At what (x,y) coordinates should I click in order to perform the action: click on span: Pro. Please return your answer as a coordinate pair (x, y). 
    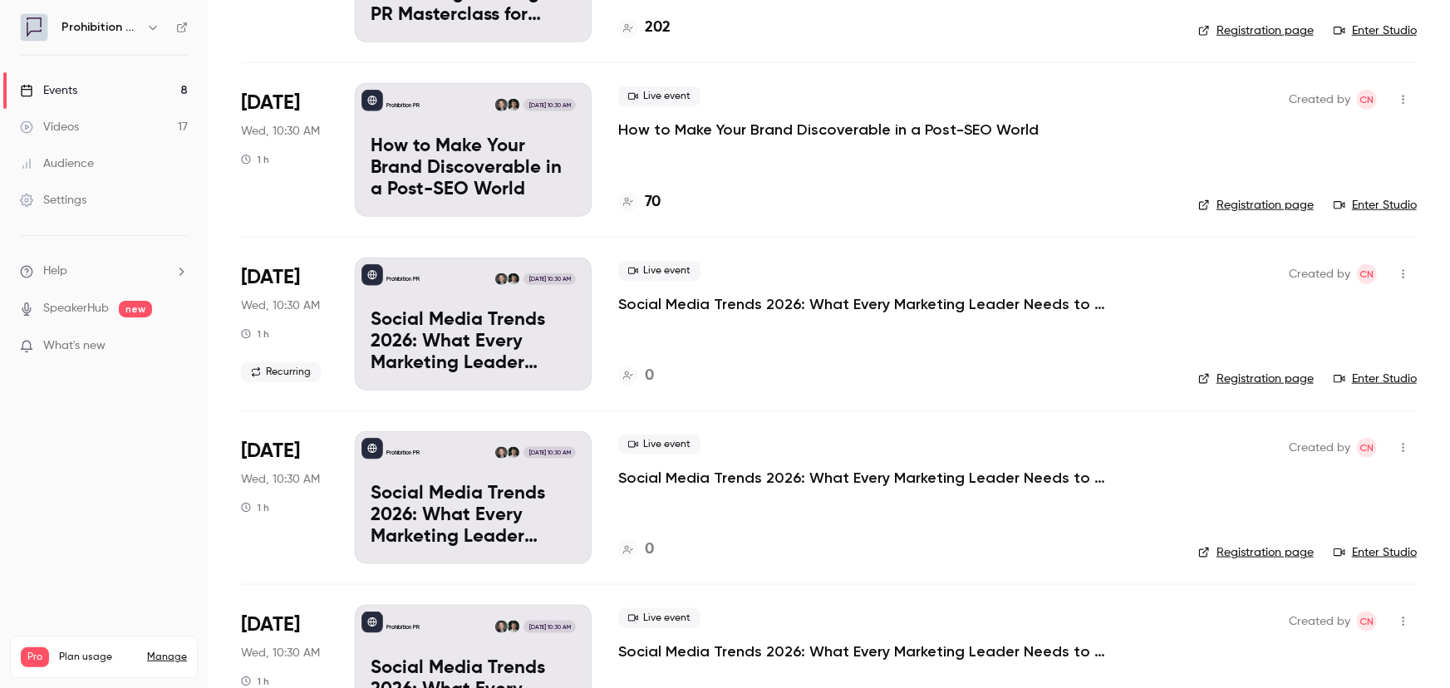
    Looking at the image, I should click on (35, 657).